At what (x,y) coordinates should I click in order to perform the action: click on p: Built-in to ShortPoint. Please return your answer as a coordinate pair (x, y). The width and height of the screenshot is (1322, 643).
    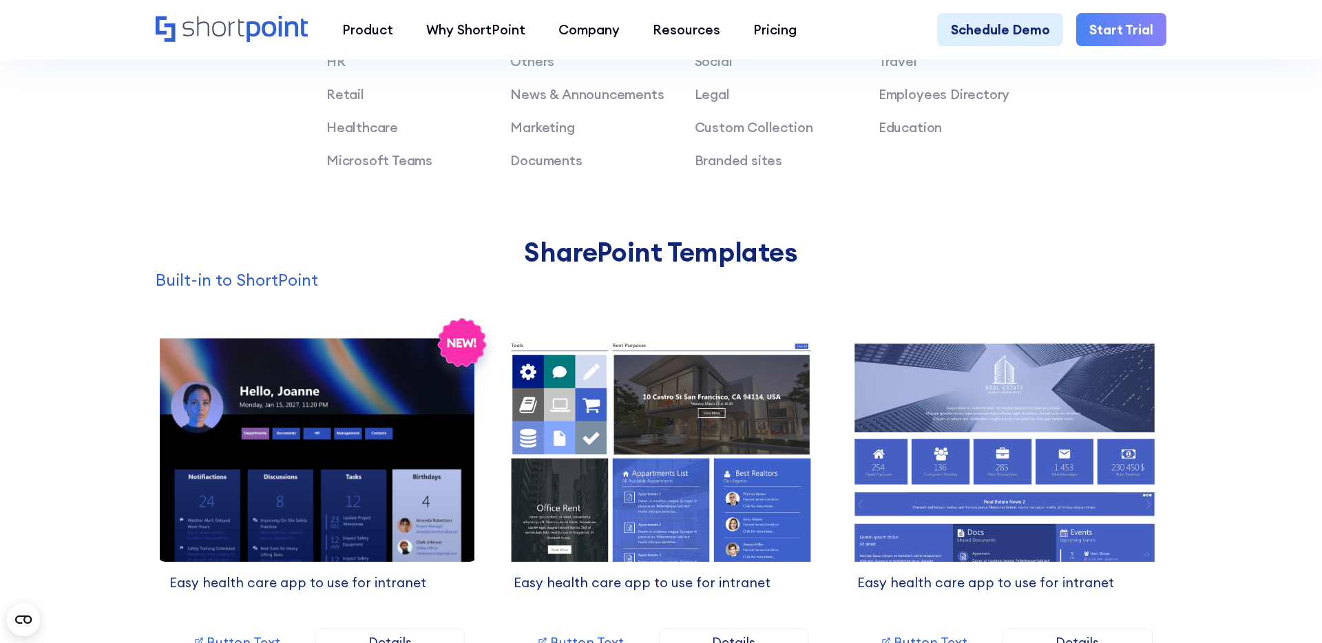
    Looking at the image, I should click on (661, 280).